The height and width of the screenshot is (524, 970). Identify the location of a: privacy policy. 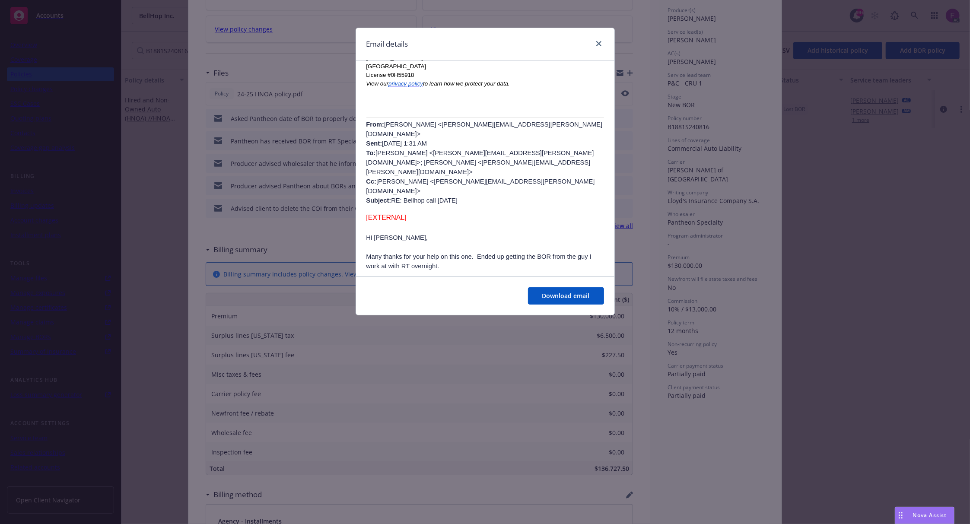
(406, 83).